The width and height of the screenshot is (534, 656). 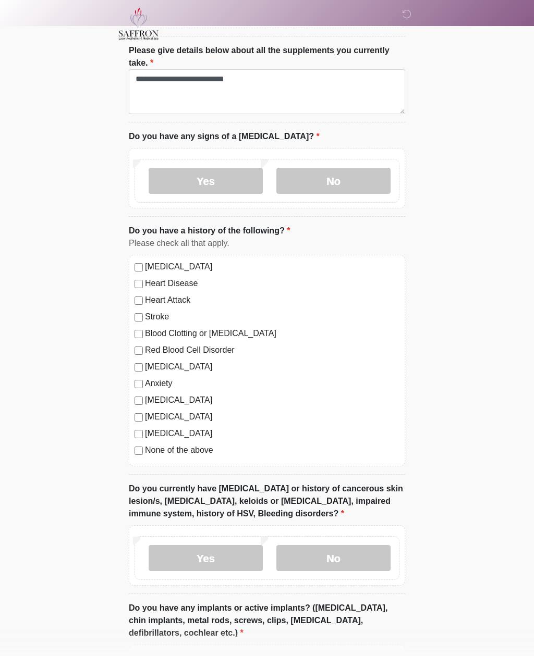 What do you see at coordinates (272, 451) in the screenshot?
I see `label: None of the above` at bounding box center [272, 451].